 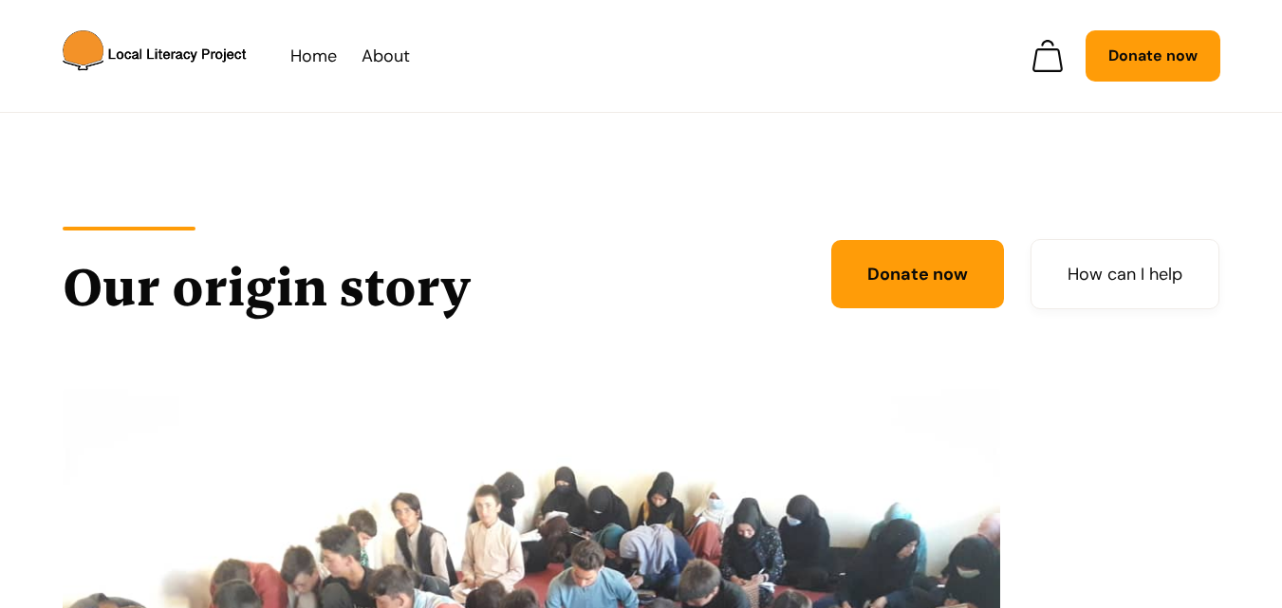 What do you see at coordinates (1048, 56) in the screenshot?
I see `a: Open empty cart` at bounding box center [1048, 56].